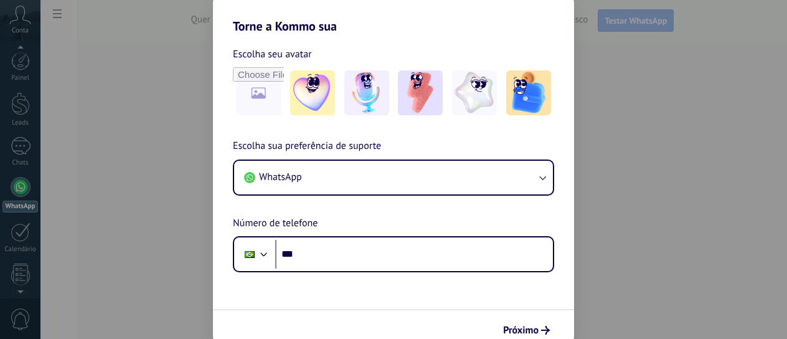 This screenshot has width=787, height=339. What do you see at coordinates (393, 177) in the screenshot?
I see `button: WhatsApp` at bounding box center [393, 177].